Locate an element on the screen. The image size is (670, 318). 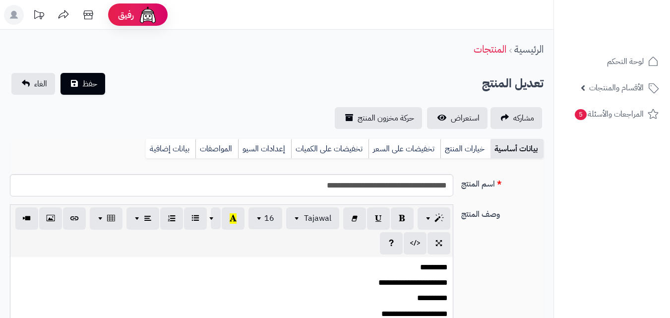
button: 16 is located at coordinates (265, 218).